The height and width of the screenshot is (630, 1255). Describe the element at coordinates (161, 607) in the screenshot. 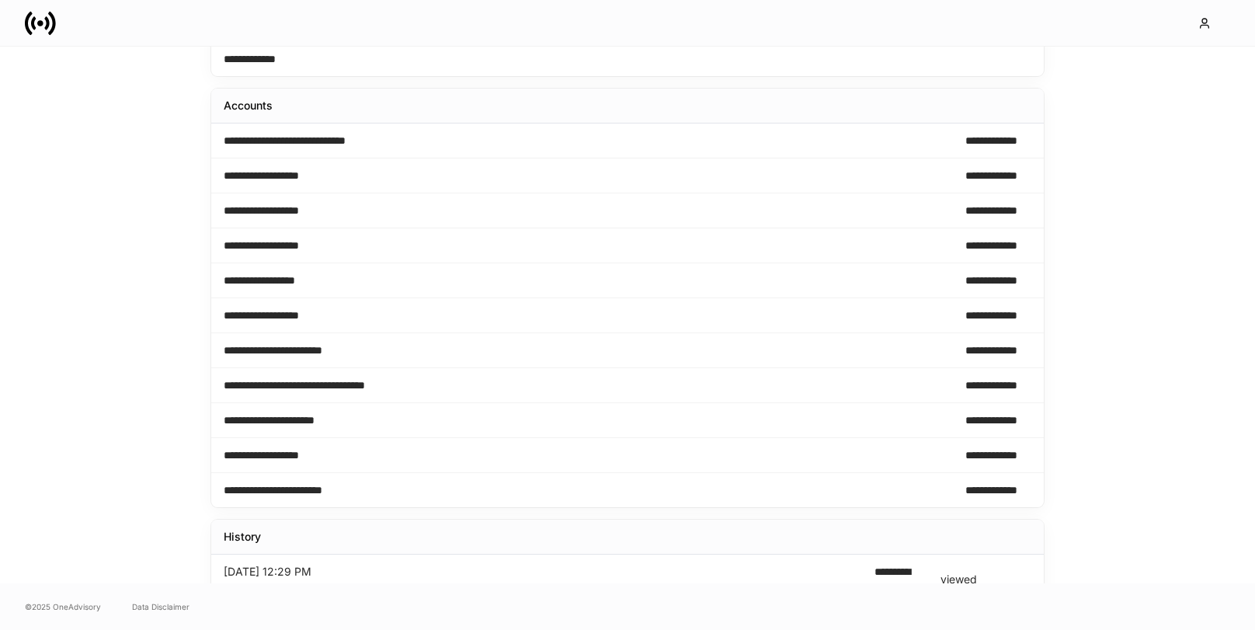

I see `a: Data Disclaimer` at that location.